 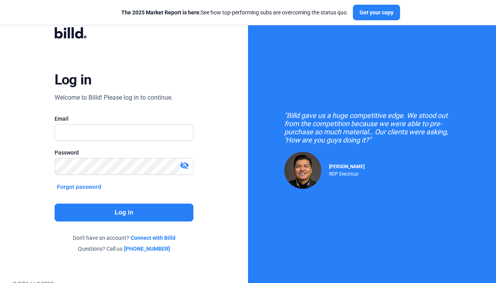 I want to click on span: The 2025 Market Report is here:, so click(x=161, y=12).